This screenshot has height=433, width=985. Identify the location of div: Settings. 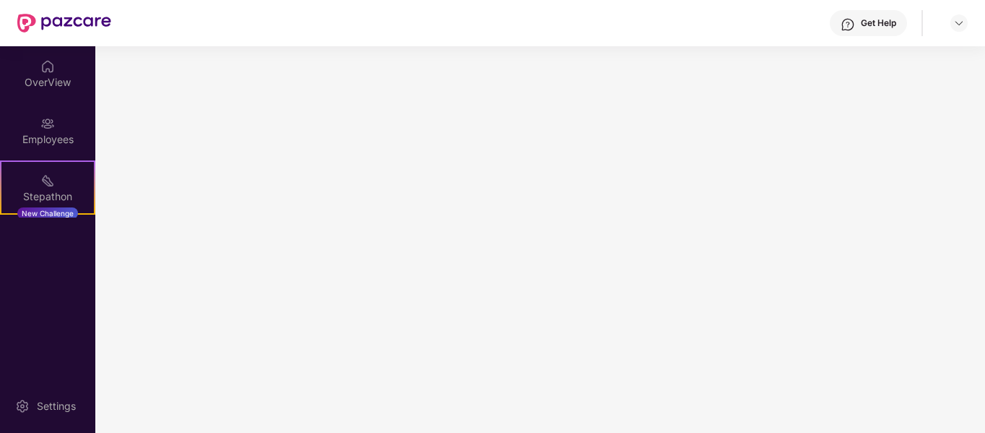
(56, 406).